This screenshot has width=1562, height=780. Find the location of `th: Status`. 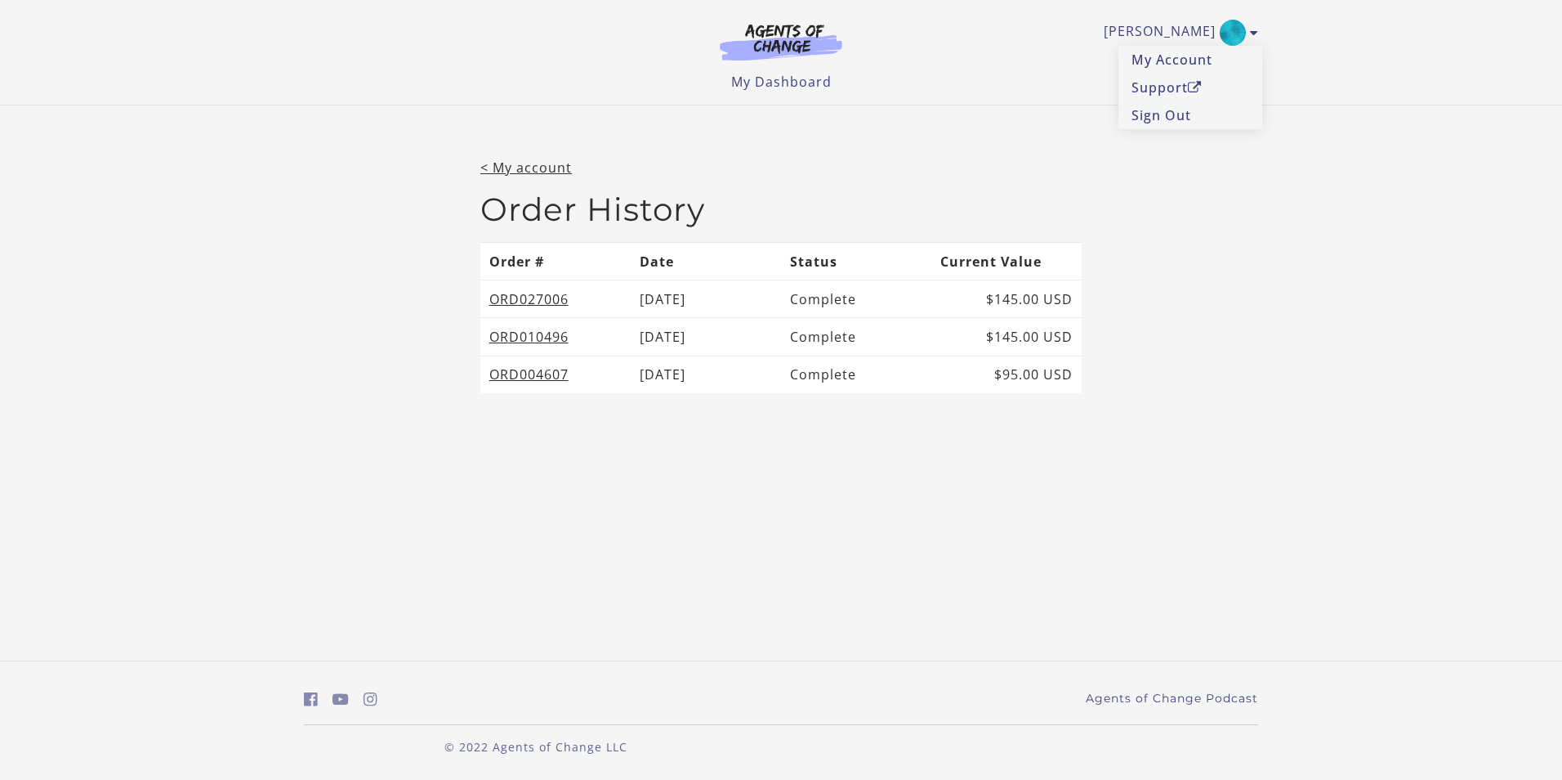

th: Status is located at coordinates (856, 261).